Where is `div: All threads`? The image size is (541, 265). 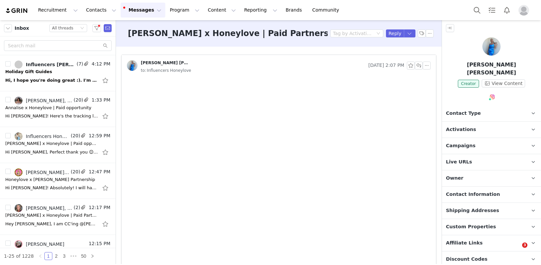 div: All threads is located at coordinates (63, 28).